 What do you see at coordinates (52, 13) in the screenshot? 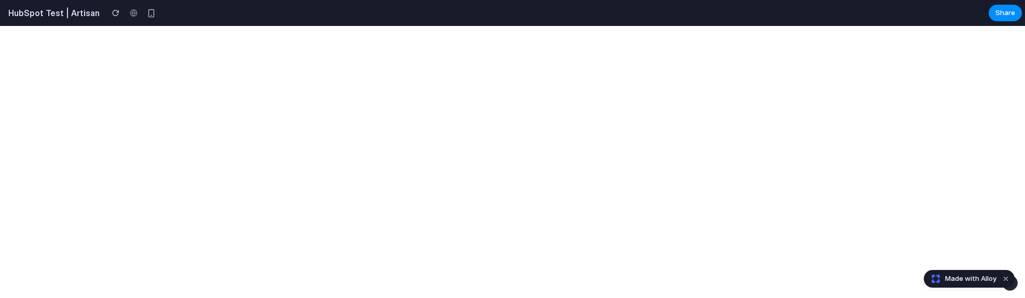
I see `h2: HubSpot Test | Artisan` at bounding box center [52, 13].